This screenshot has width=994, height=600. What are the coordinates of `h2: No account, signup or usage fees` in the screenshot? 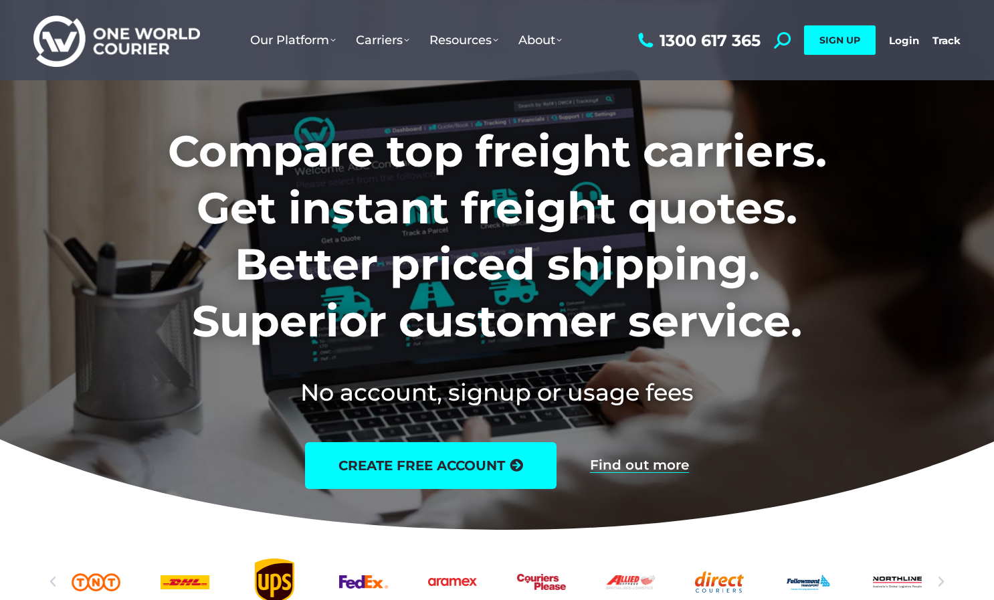 It's located at (497, 392).